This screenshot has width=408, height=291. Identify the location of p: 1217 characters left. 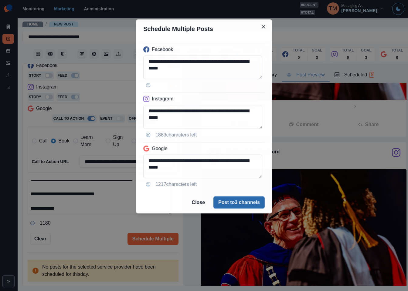
(176, 184).